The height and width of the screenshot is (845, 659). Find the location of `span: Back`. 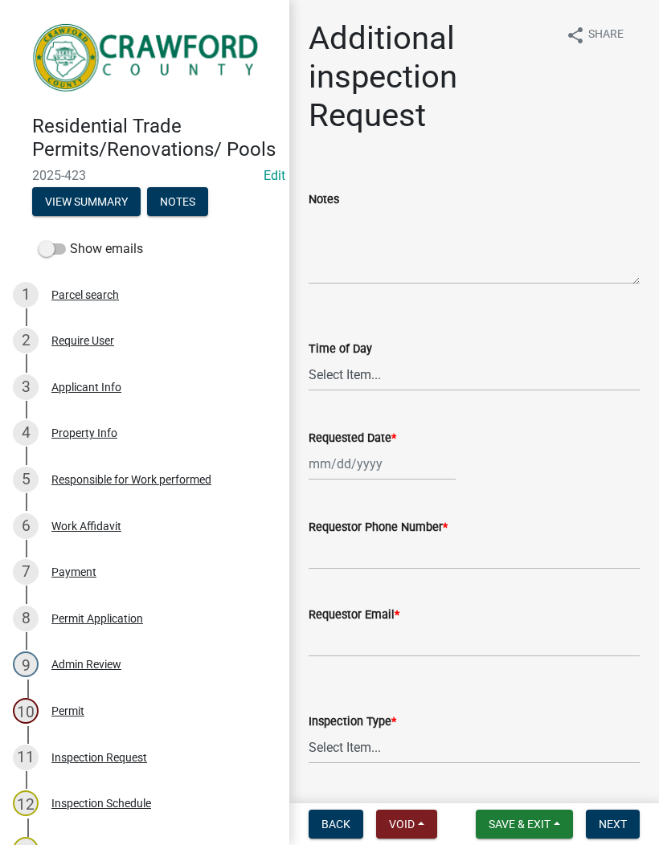

span: Back is located at coordinates (336, 824).